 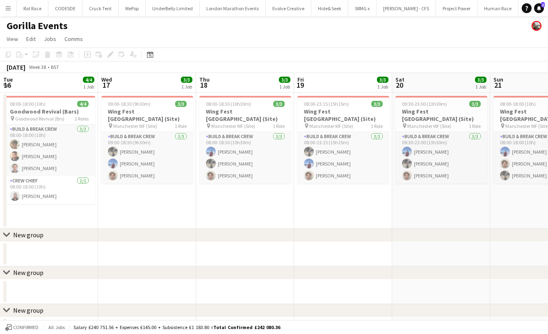 I want to click on span: 18, so click(x=204, y=85).